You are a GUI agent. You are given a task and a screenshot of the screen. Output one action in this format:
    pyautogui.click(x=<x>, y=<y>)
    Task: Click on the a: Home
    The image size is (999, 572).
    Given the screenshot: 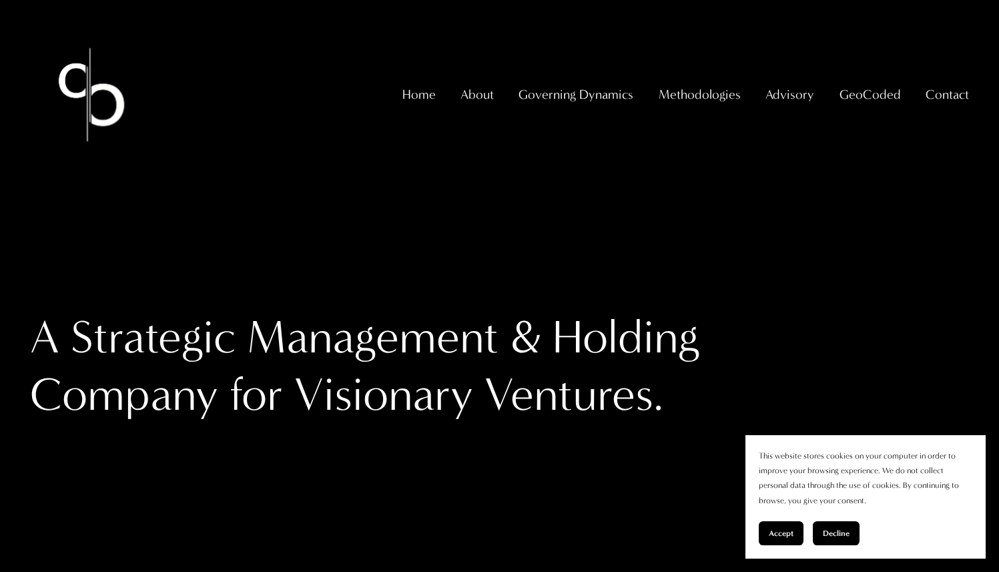 What is the action you would take?
    pyautogui.click(x=419, y=94)
    